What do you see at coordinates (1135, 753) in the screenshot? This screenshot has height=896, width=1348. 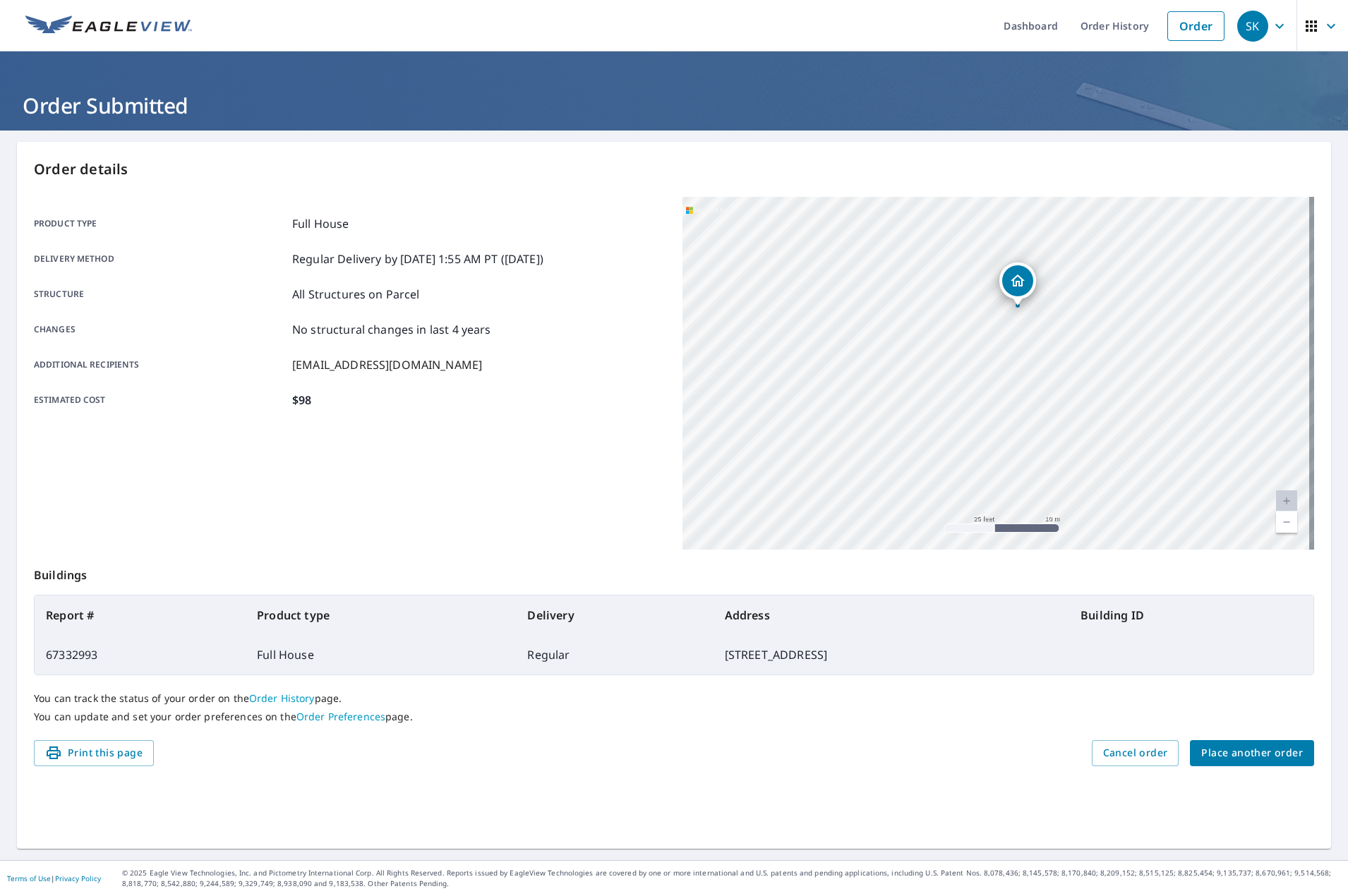 I see `span: Cancel order` at bounding box center [1135, 753].